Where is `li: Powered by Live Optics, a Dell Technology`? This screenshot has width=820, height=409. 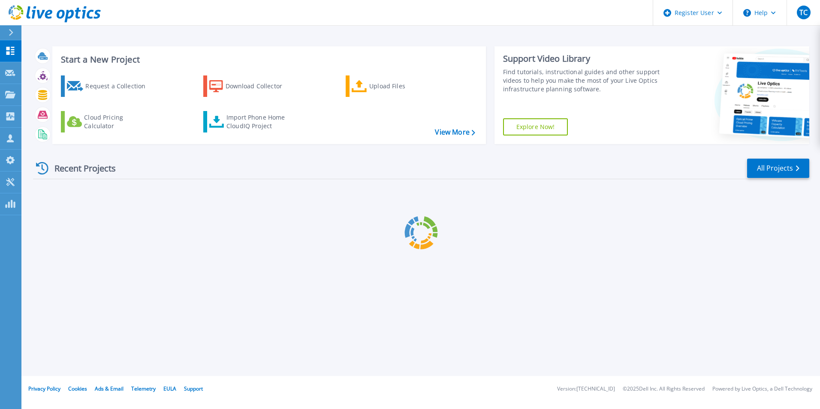 li: Powered by Live Optics, a Dell Technology is located at coordinates (762, 389).